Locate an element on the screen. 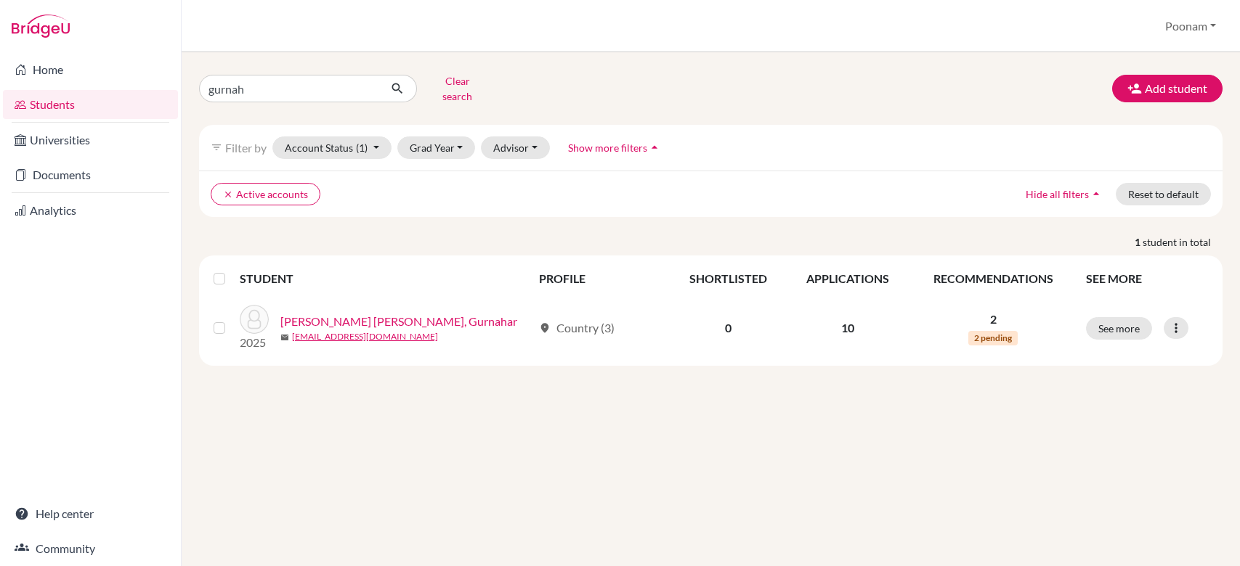  td: 0 is located at coordinates (728, 328).